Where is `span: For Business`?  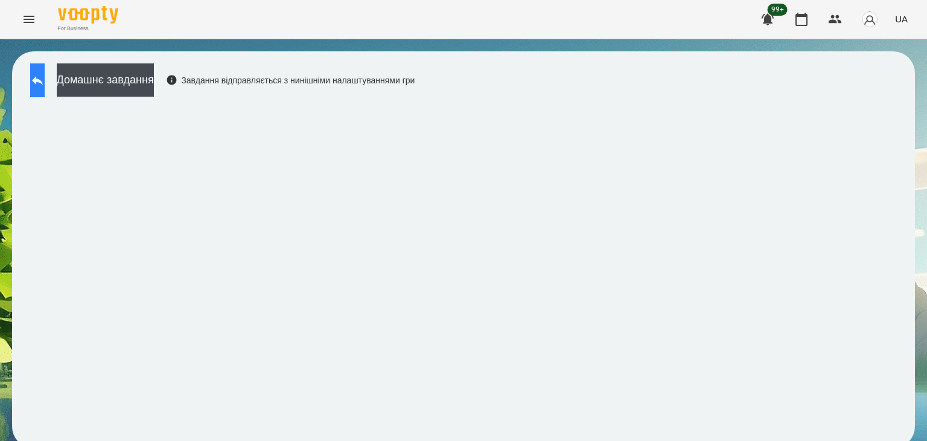
span: For Business is located at coordinates (88, 28).